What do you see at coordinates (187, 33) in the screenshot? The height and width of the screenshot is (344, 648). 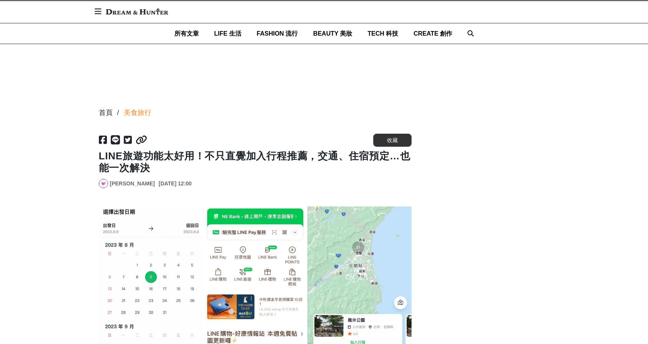 I see `span: 所有文章` at bounding box center [187, 33].